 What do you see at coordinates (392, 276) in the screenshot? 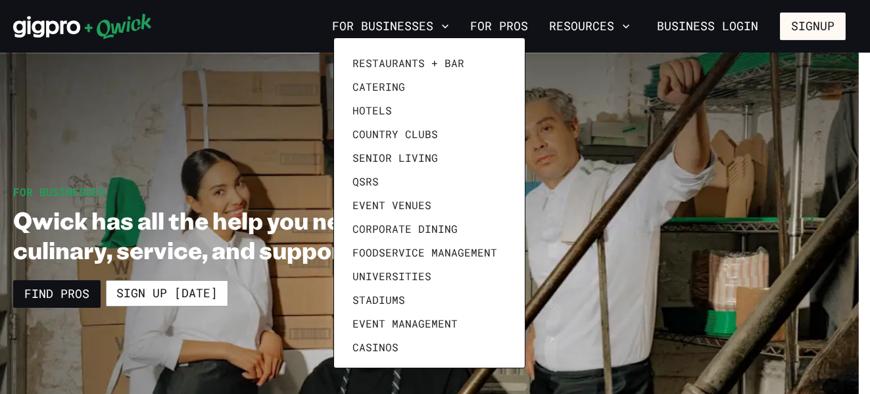
I see `span: Universities` at bounding box center [392, 276].